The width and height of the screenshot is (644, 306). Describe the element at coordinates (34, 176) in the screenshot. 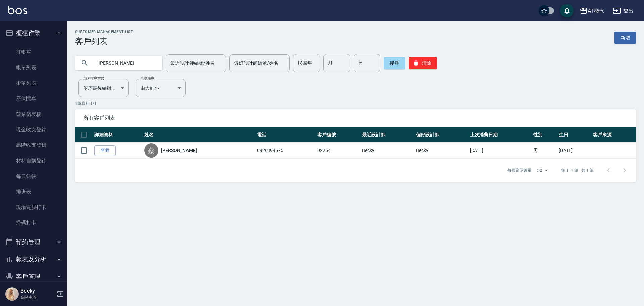

I see `a: 每日結帳` at that location.